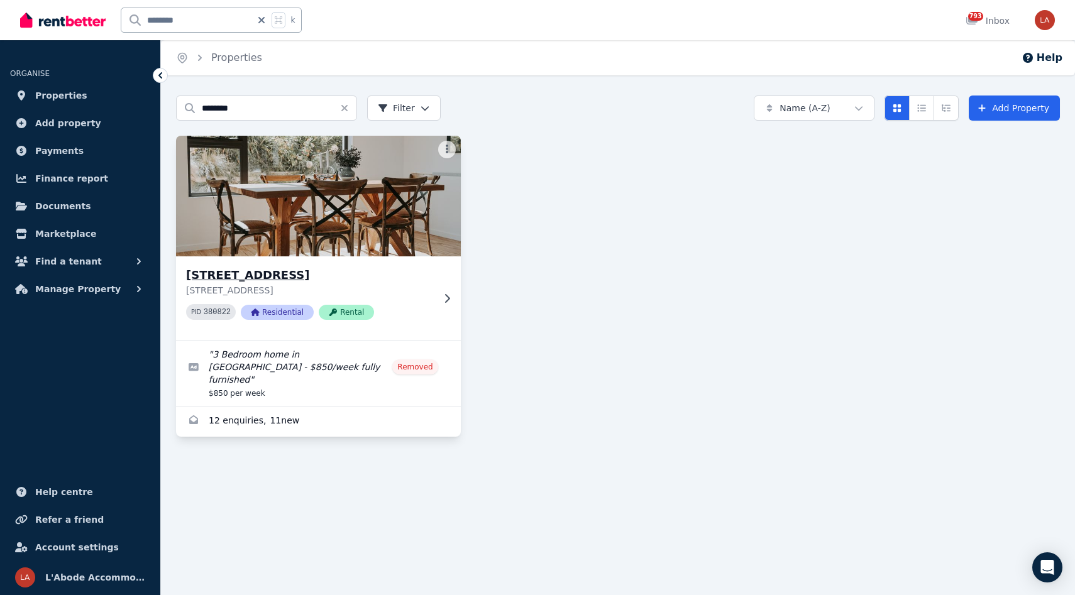  I want to click on span: 793, so click(976, 16).